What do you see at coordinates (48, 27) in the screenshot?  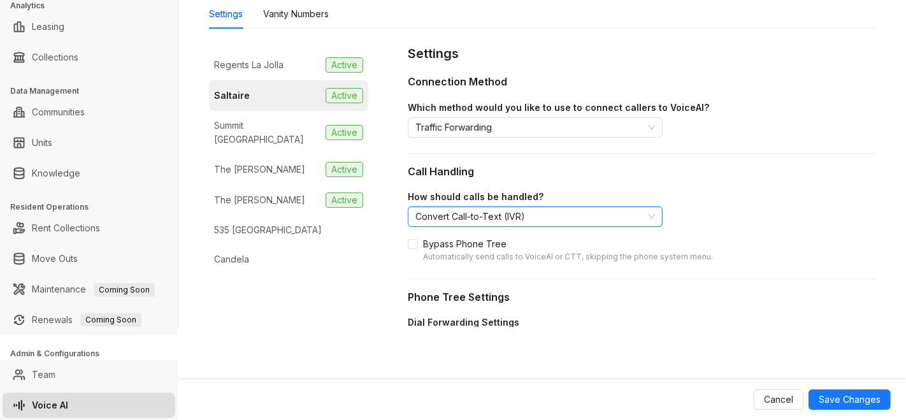 I see `a: Leasing` at bounding box center [48, 27].